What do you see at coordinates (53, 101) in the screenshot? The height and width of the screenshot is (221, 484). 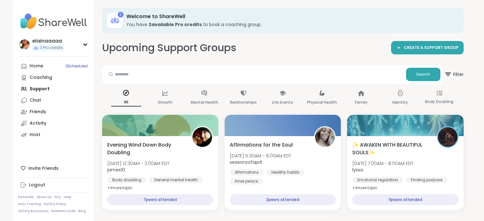 I see `a: Chat` at bounding box center [53, 101].